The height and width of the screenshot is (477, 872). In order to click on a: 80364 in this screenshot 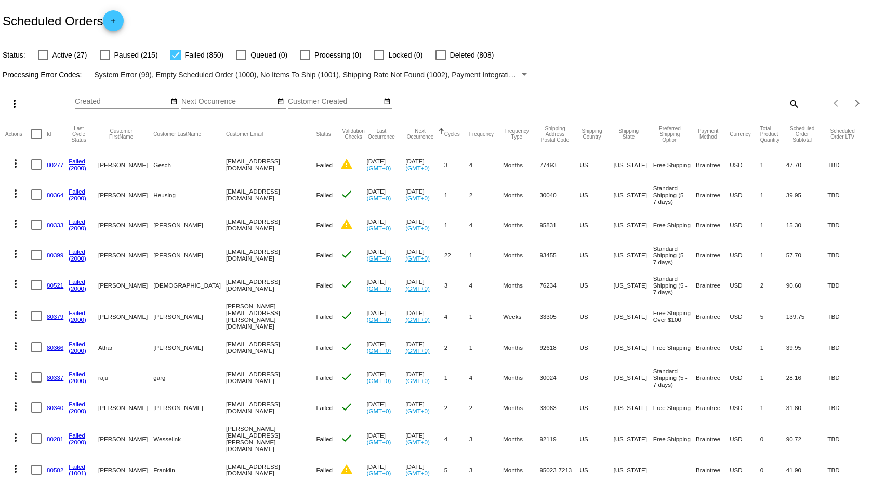, I will do `click(55, 195)`.